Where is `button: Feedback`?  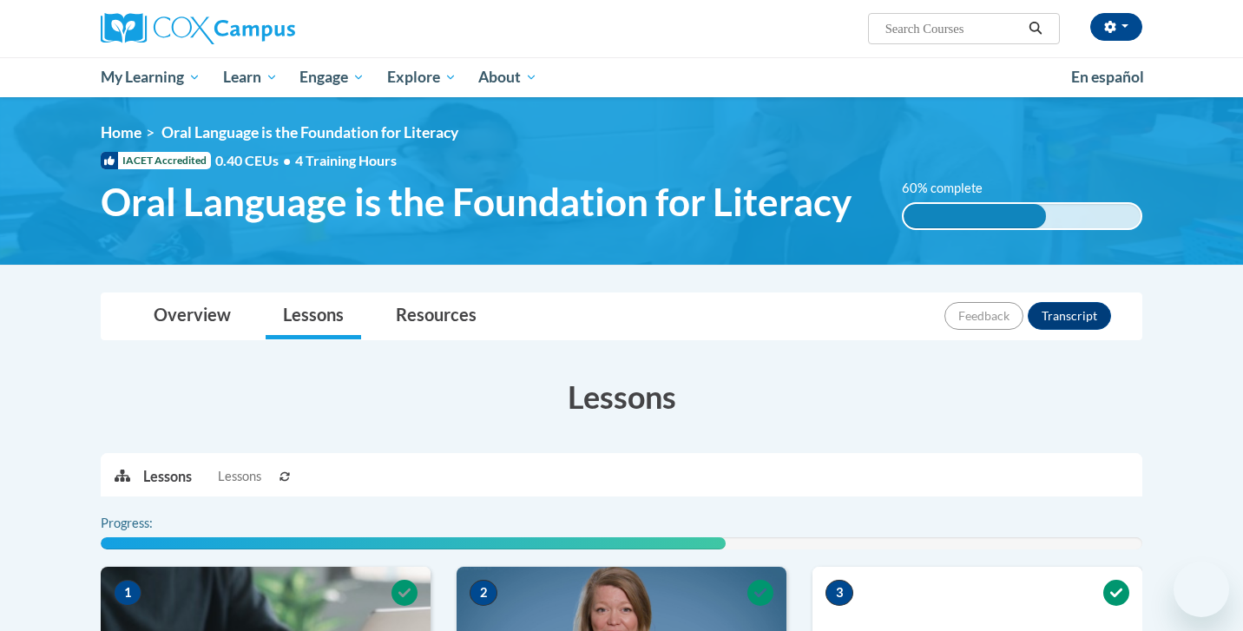 button: Feedback is located at coordinates (984, 316).